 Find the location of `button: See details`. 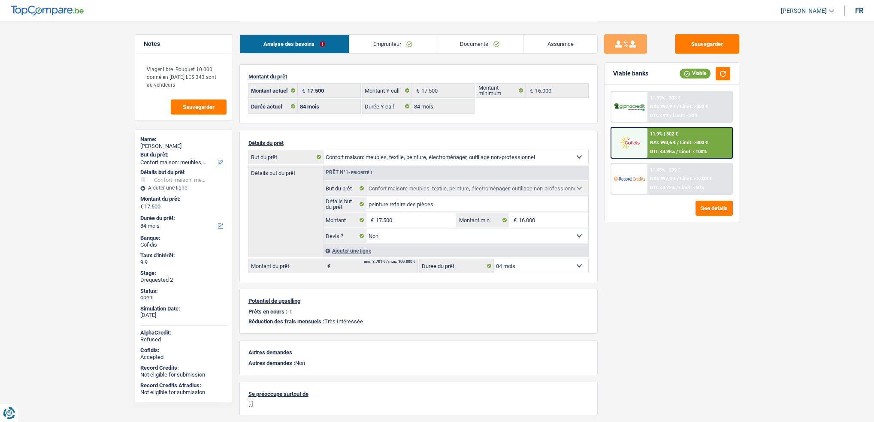

button: See details is located at coordinates (714, 208).